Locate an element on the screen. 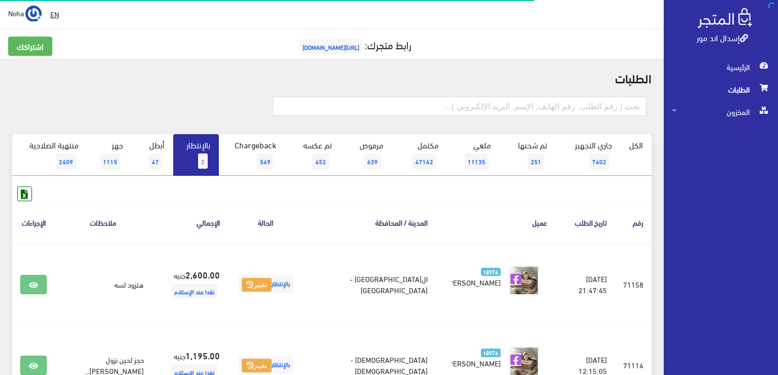 This screenshot has height=375, width=778. th: رقم is located at coordinates (634, 222).